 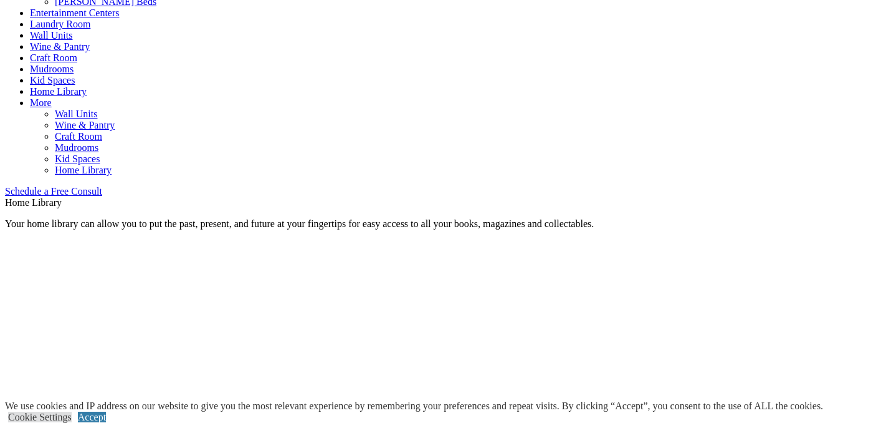 I want to click on span: Home Library, so click(x=33, y=202).